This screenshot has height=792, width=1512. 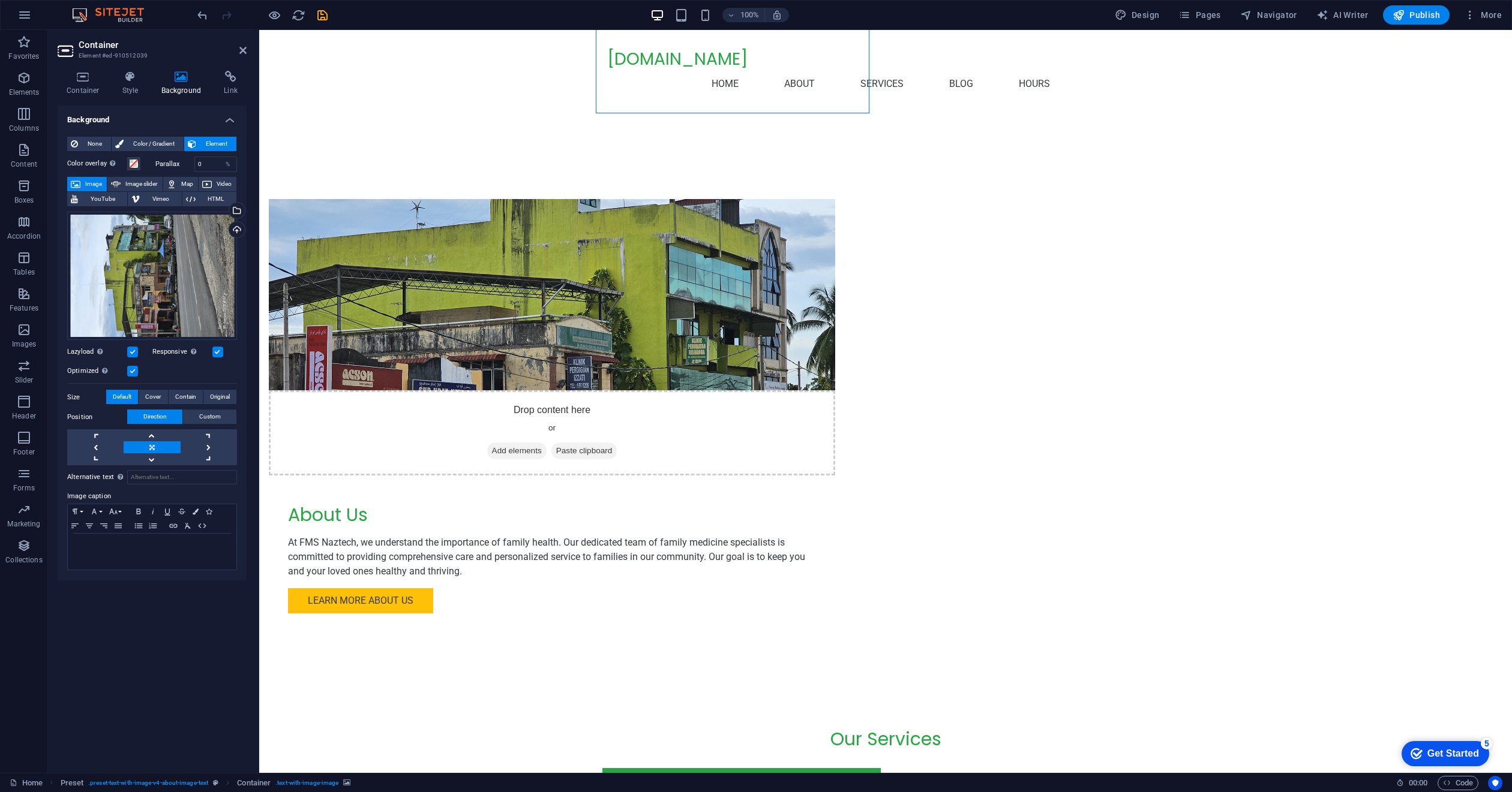 What do you see at coordinates (152, 497) in the screenshot?
I see `label: Image caption` at bounding box center [152, 497].